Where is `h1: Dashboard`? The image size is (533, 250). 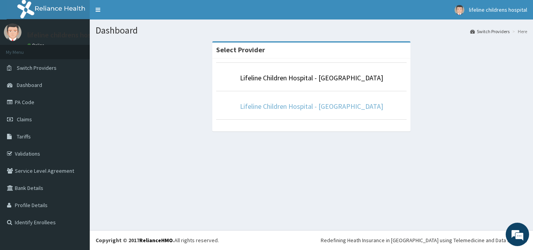
h1: Dashboard is located at coordinates (311, 30).